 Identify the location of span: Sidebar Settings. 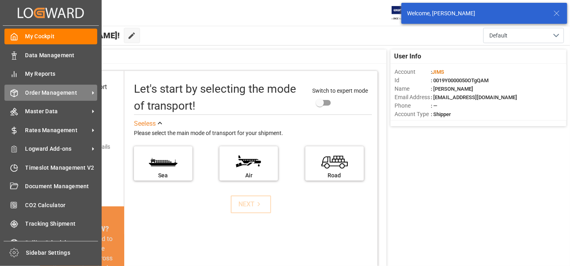
(62, 253).